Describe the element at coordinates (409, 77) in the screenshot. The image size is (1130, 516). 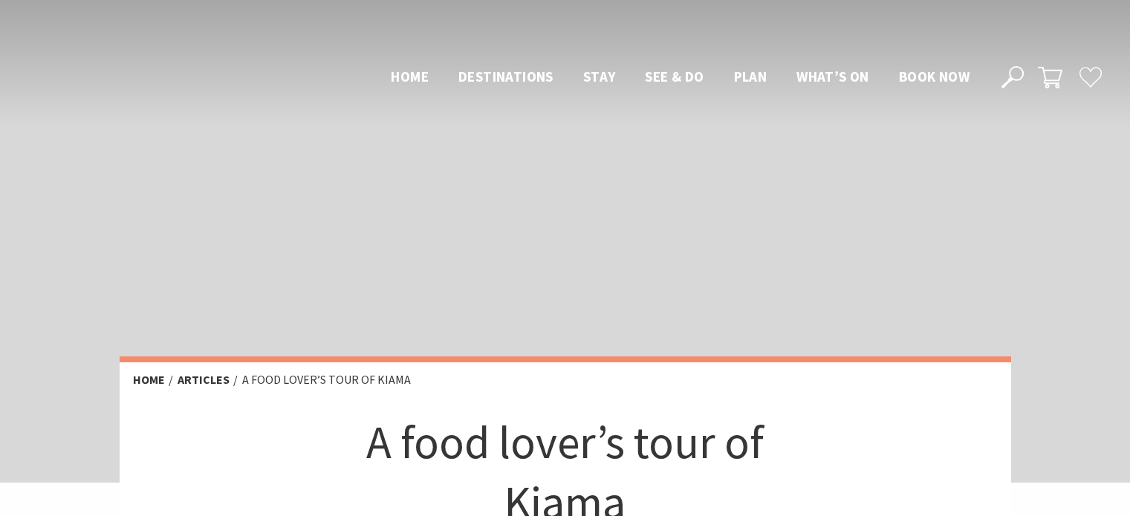
I see `span: Home` at that location.